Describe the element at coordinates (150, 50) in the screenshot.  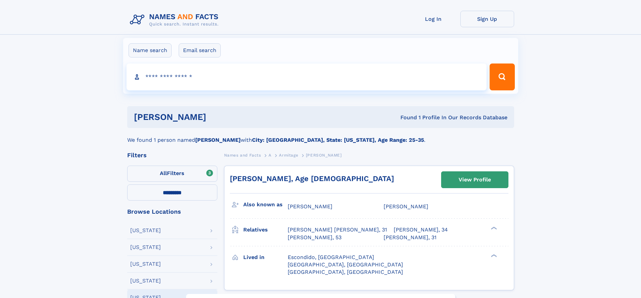
I see `label: Name search` at that location.